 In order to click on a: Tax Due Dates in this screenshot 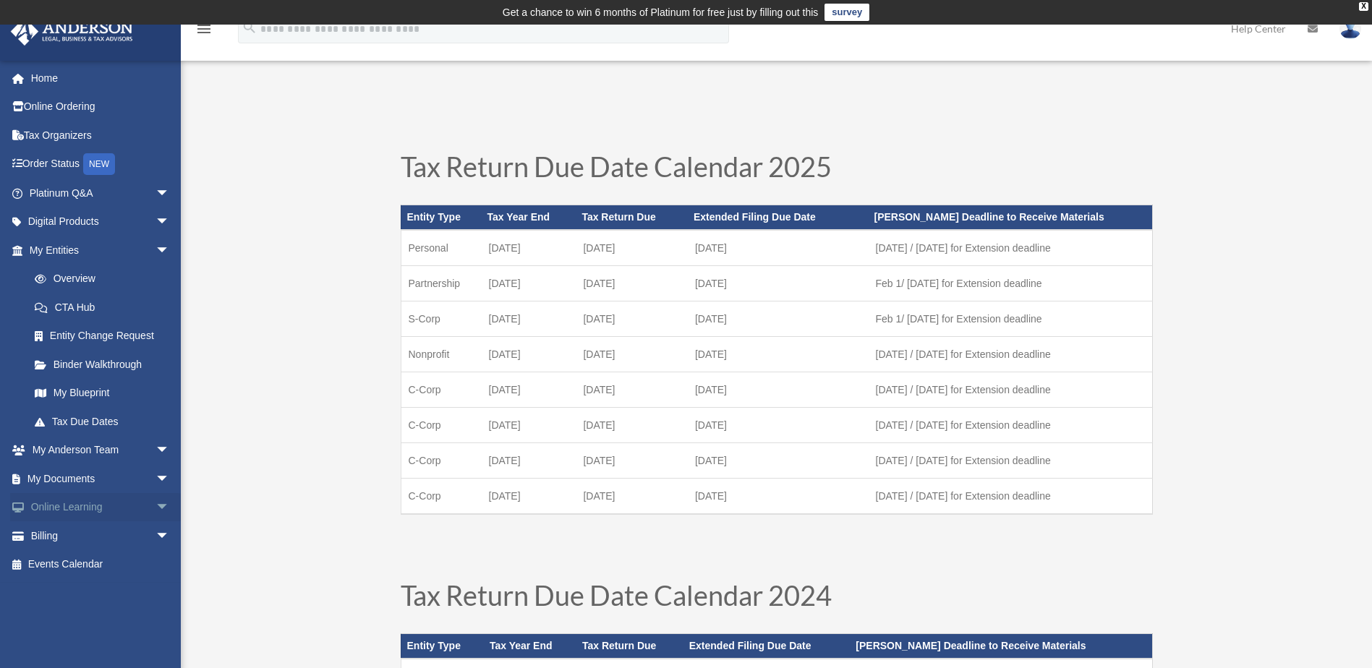, I will do `click(102, 422)`.